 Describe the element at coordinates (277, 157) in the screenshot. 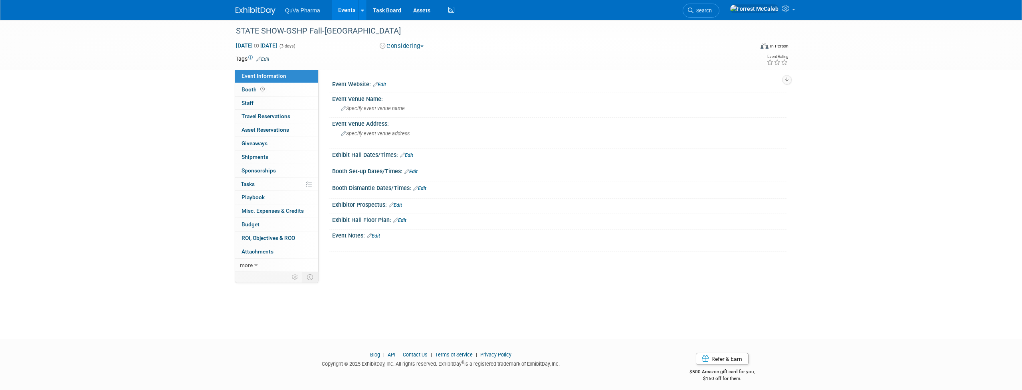

I see `a: Shipments` at that location.